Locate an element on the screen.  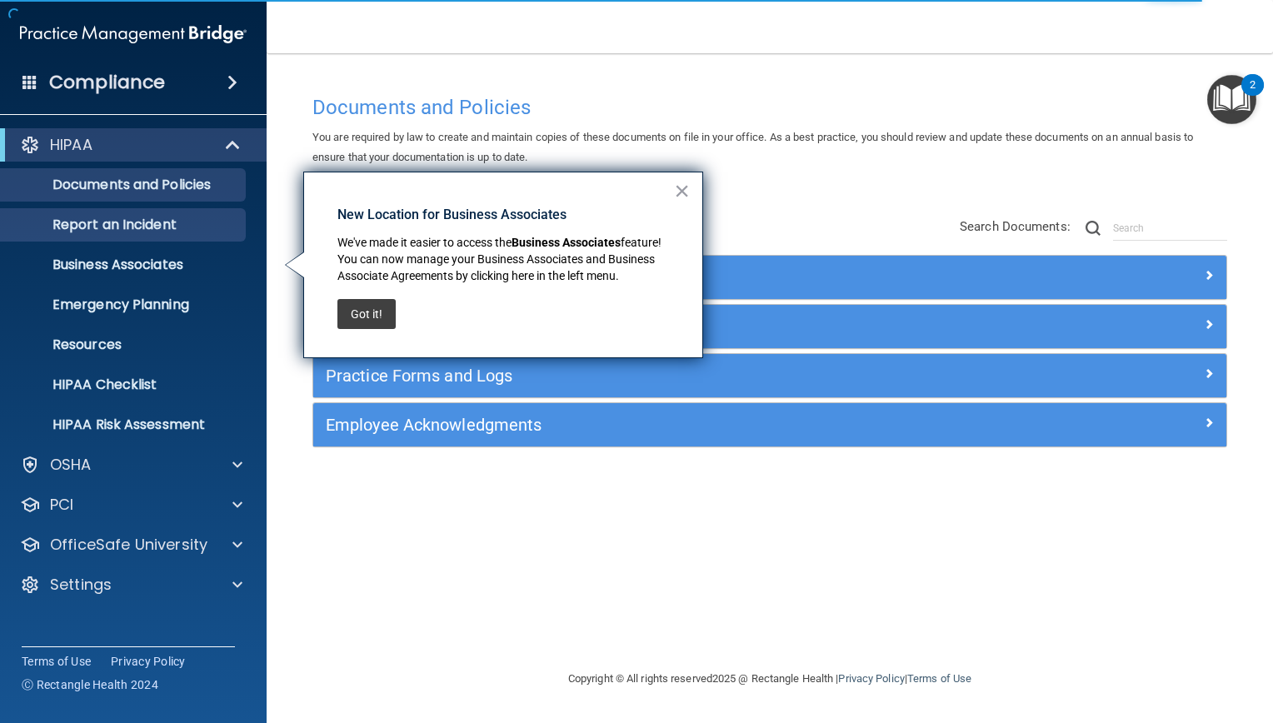
p: Business Associates is located at coordinates (124, 265).